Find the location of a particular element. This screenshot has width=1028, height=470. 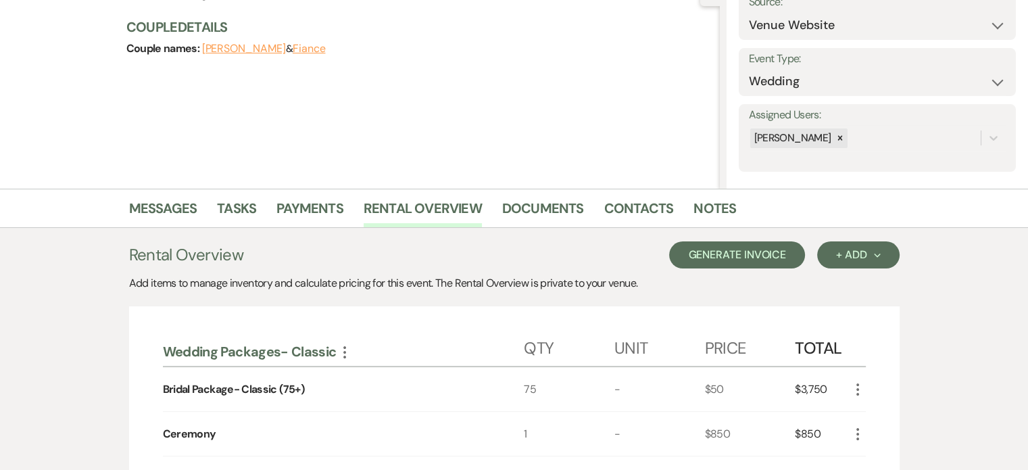

h3: Couple Details is located at coordinates (416, 27).